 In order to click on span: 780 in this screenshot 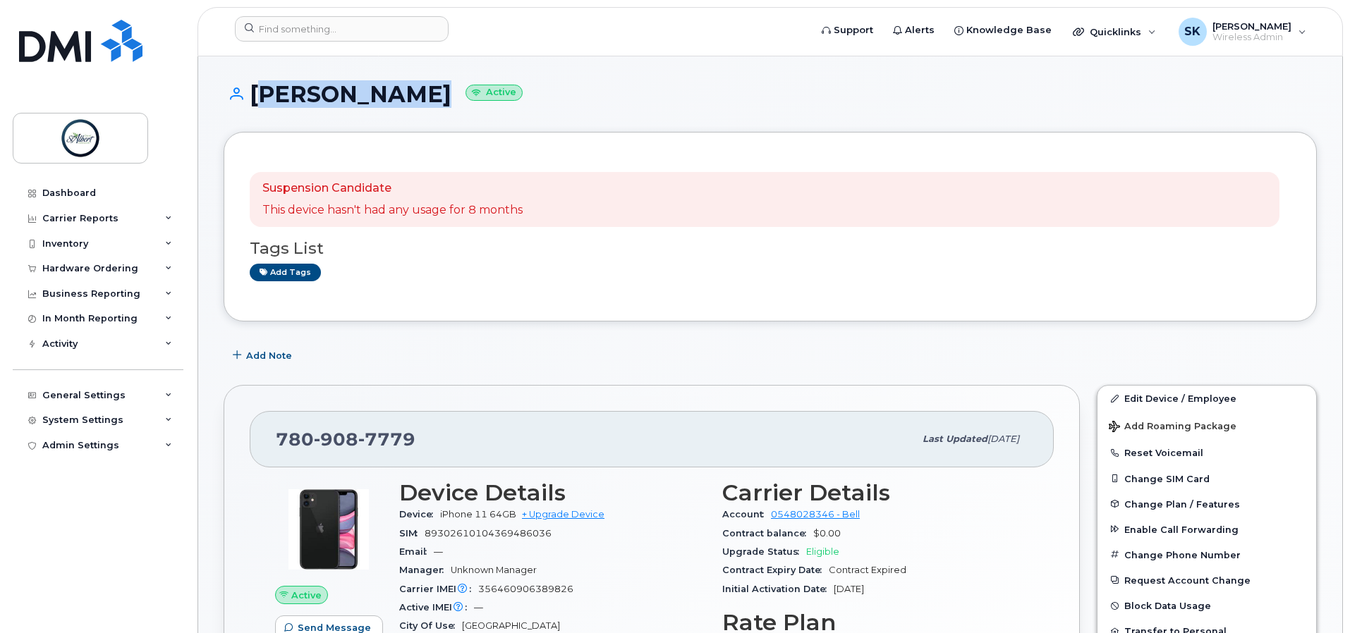, I will do `click(346, 439)`.